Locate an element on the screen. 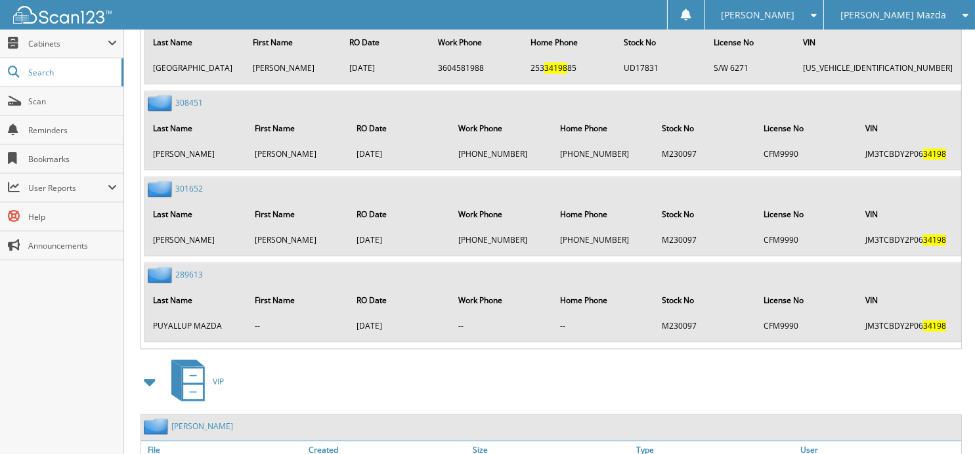 The height and width of the screenshot is (454, 975). span: Scan is located at coordinates (72, 101).